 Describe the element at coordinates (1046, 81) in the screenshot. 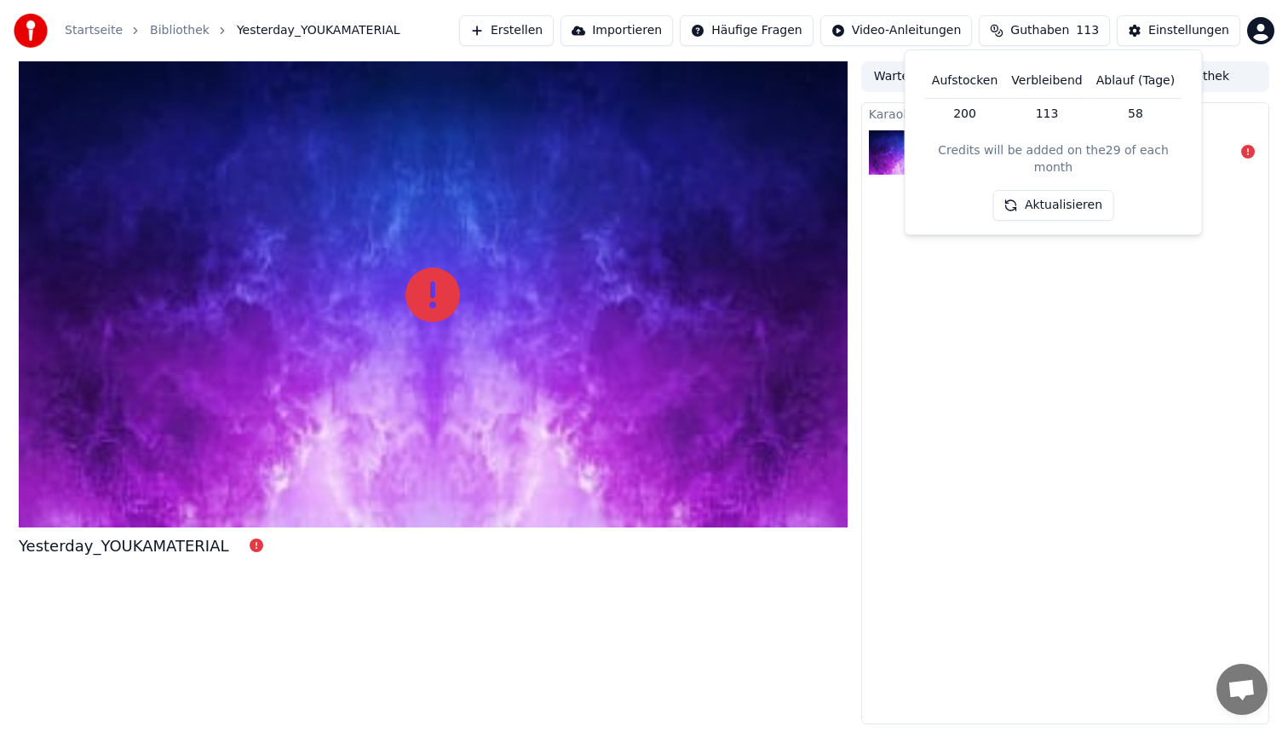

I see `th: Verbleibend` at that location.